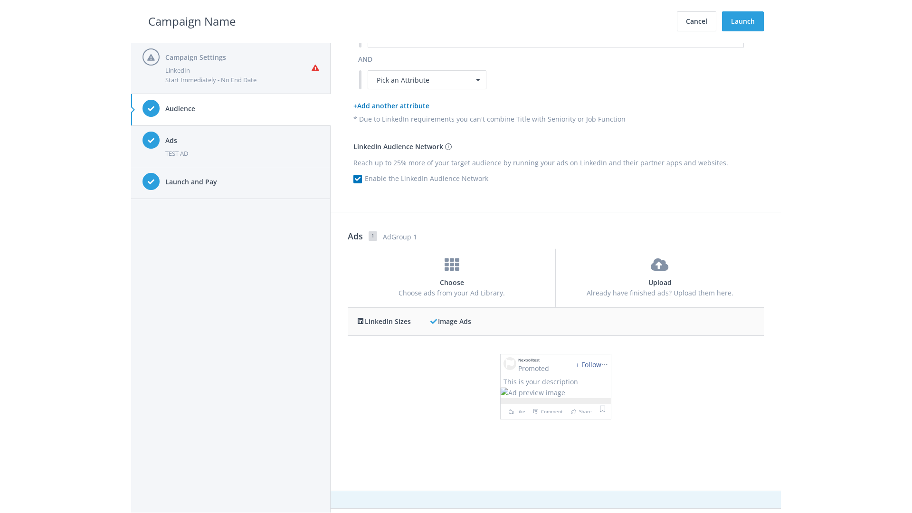 Image resolution: width=912 pixels, height=513 pixels. I want to click on span: + Follow, so click(588, 364).